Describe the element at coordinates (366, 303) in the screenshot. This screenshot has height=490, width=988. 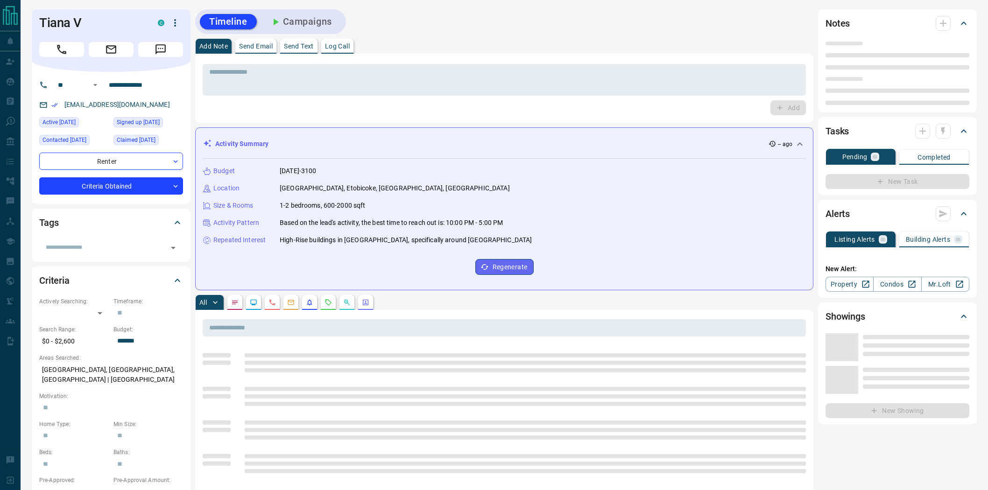
I see `svg: Agent Actions` at that location.